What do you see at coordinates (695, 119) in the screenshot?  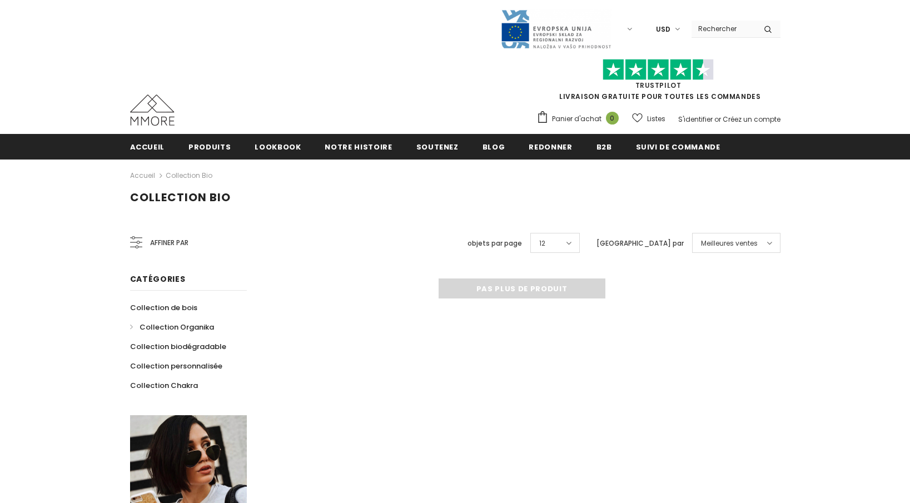 I see `a: S'identifier` at bounding box center [695, 119].